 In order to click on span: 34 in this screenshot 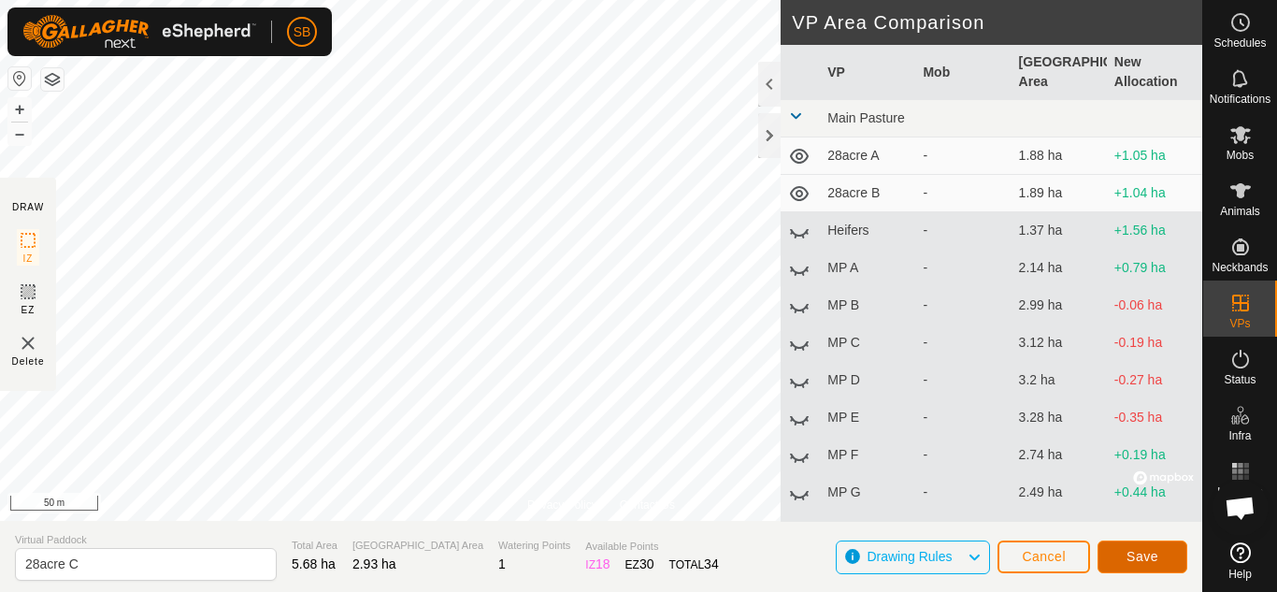, I will do `click(711, 564)`.